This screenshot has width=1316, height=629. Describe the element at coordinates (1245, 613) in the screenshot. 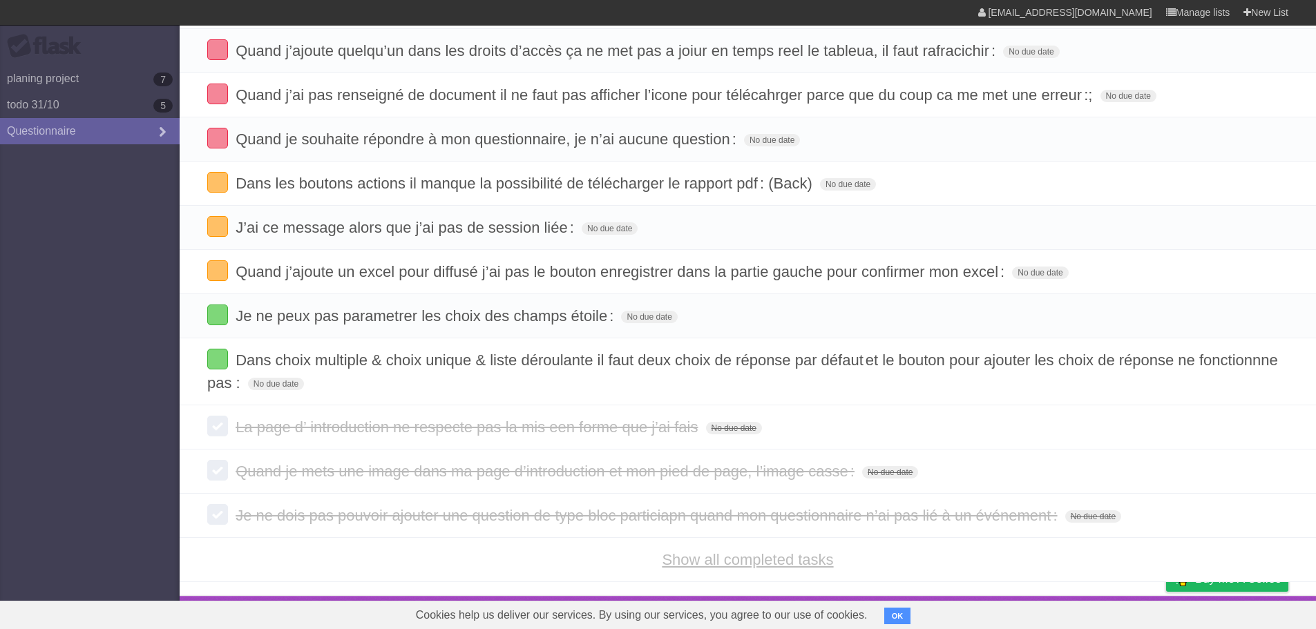

I see `a: Suggest a feature` at that location.